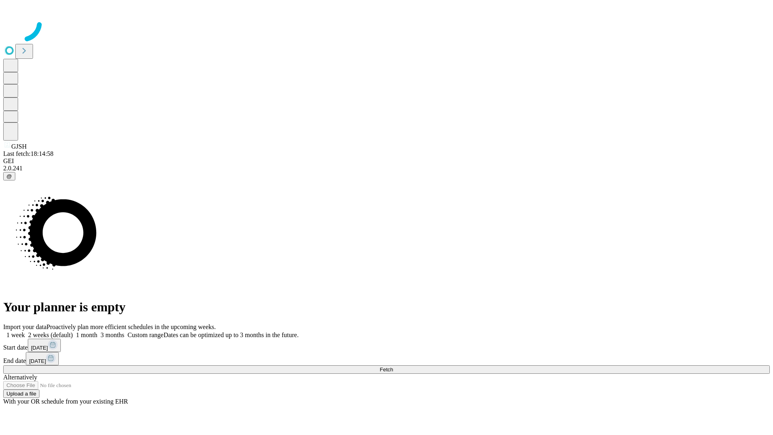 This screenshot has width=773, height=435. What do you see at coordinates (387, 307) in the screenshot?
I see `h1: Your planner is empty` at bounding box center [387, 307].